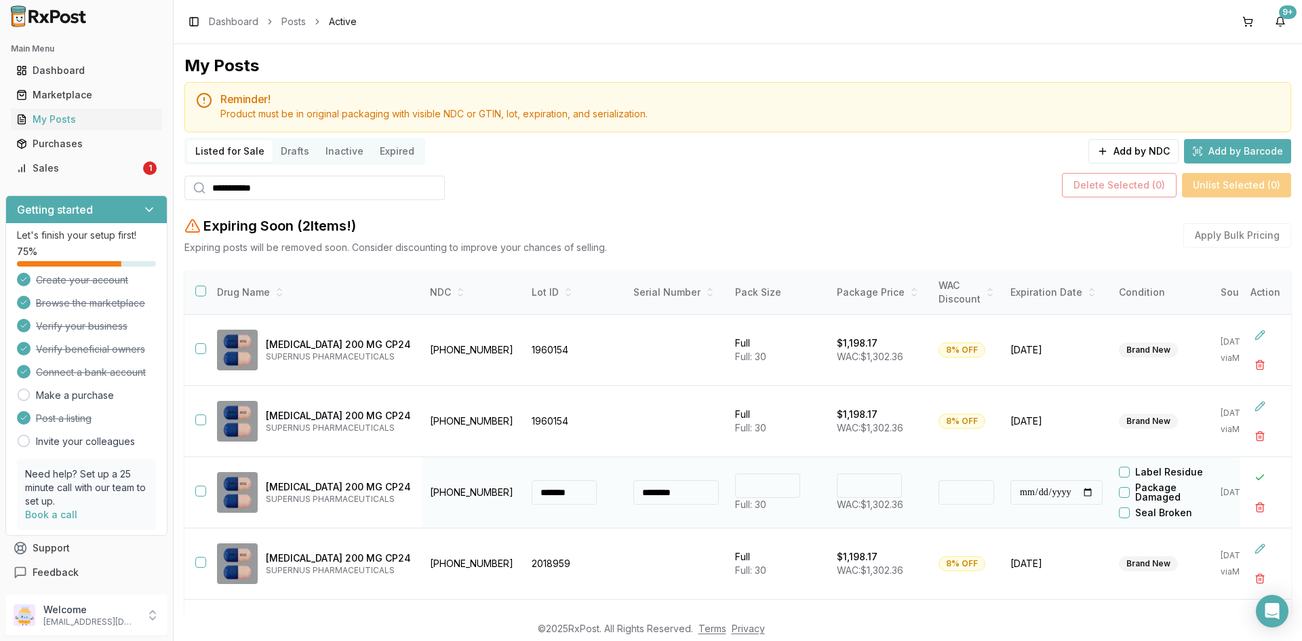 This screenshot has width=1302, height=641. Describe the element at coordinates (750, 99) in the screenshot. I see `h5: Reminder!` at that location.